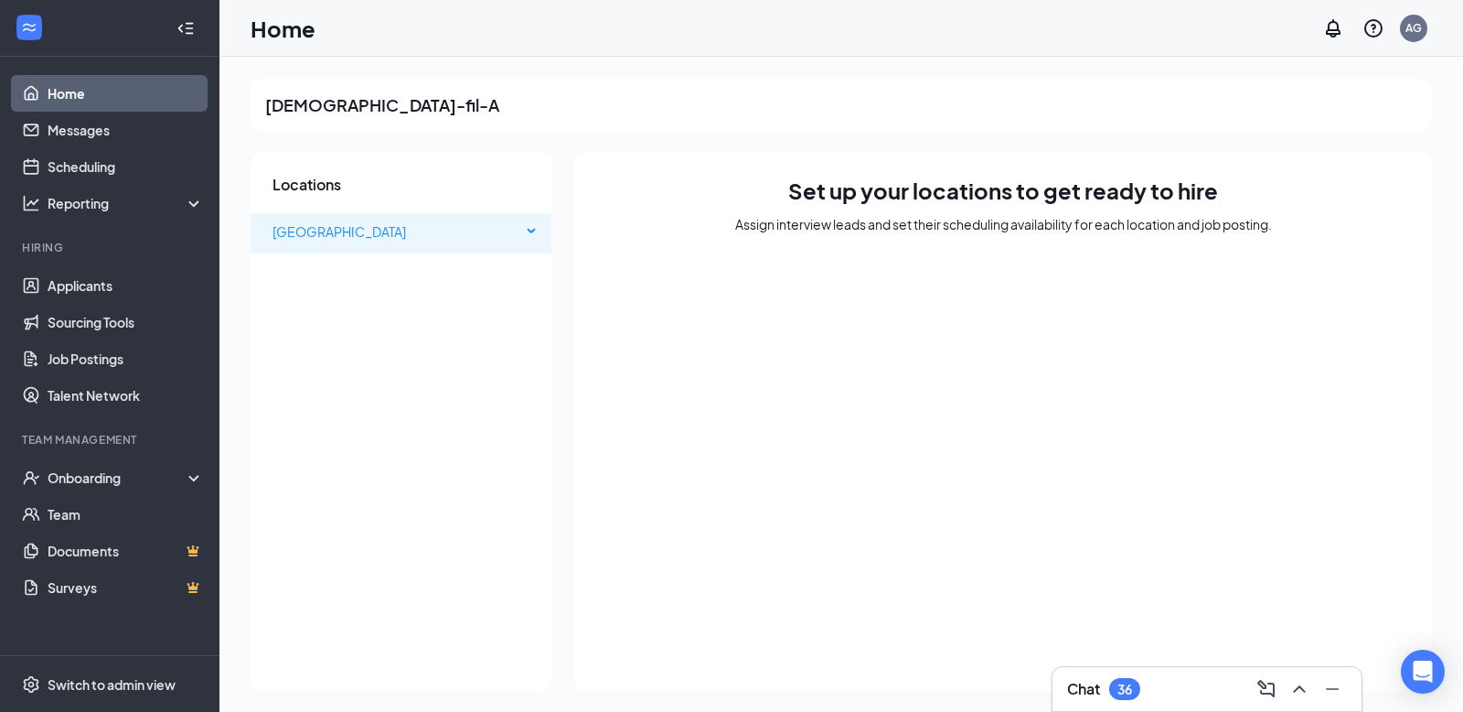 The height and width of the screenshot is (712, 1463). Describe the element at coordinates (31, 684) in the screenshot. I see `svg: Settings` at that location.